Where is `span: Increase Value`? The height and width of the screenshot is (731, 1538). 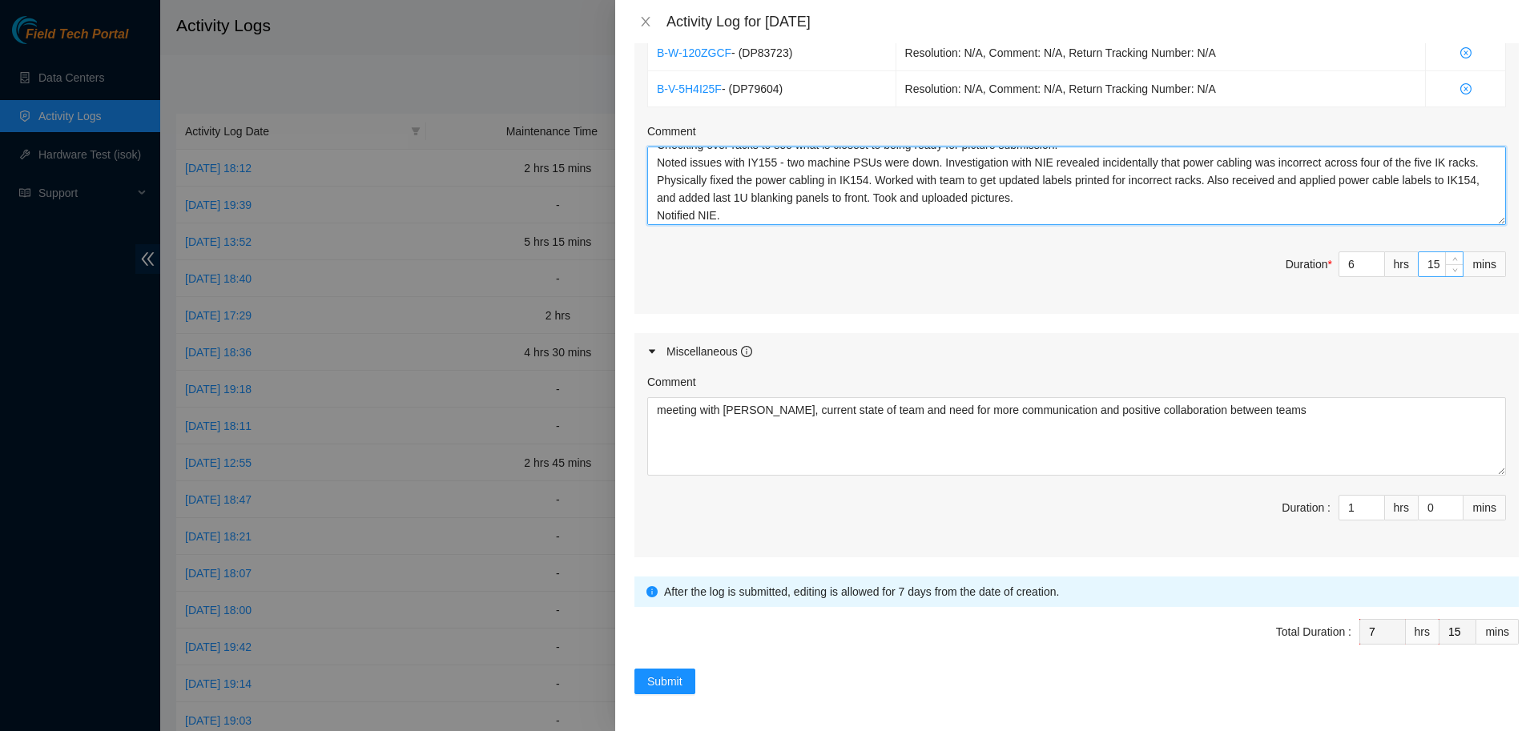
span: Increase Value is located at coordinates (1454, 258).